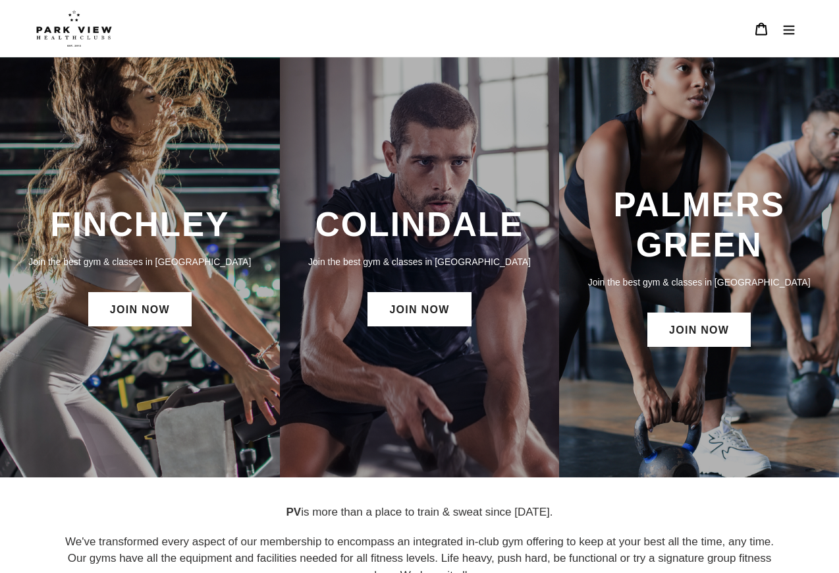 The width and height of the screenshot is (839, 573). I want to click on a: JOIN NOW: Colindale Membership, so click(419, 309).